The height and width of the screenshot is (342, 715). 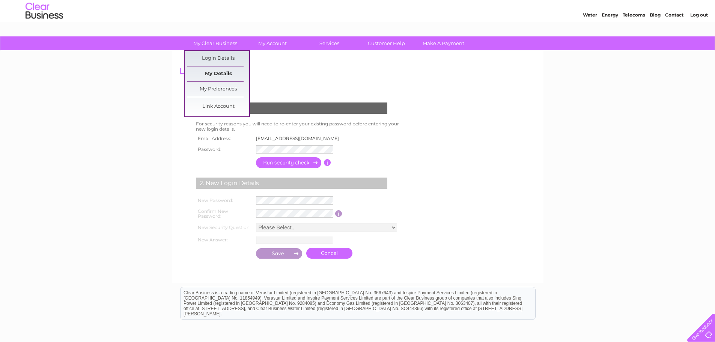 What do you see at coordinates (272, 43) in the screenshot?
I see `a: My Account` at bounding box center [272, 43].